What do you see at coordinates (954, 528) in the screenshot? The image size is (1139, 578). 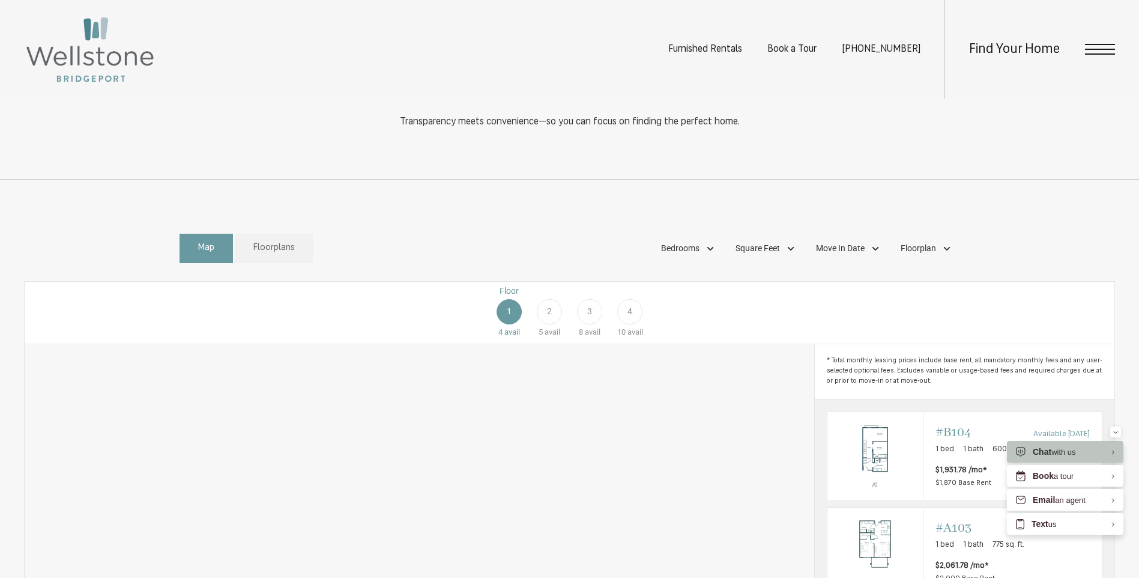 I see `span: #A103` at bounding box center [954, 528].